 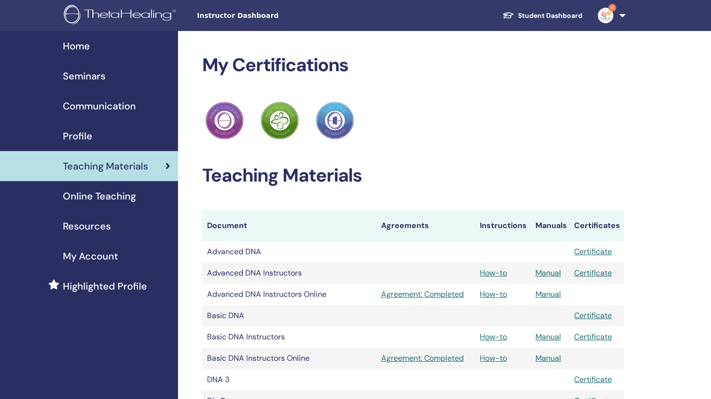 What do you see at coordinates (289, 226) in the screenshot?
I see `th: Document` at bounding box center [289, 226].